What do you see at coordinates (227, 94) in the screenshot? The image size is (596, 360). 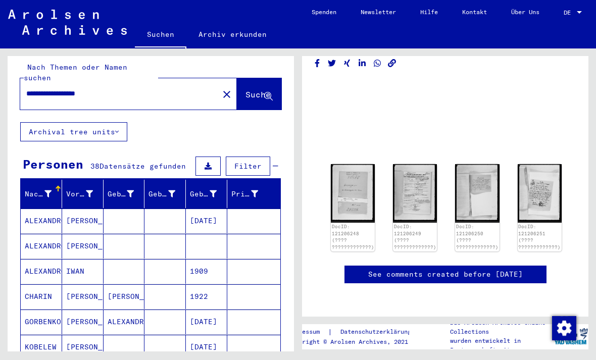 I see `button: Clear` at bounding box center [227, 94].